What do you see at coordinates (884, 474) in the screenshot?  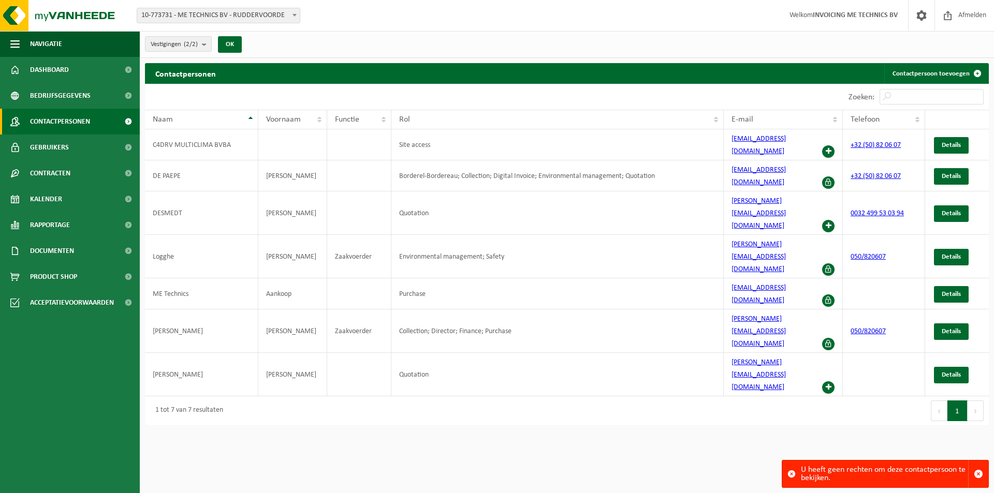 I see `div: U heeft geen rechten om deze contactpersoon te bekijken.` at bounding box center [884, 474].